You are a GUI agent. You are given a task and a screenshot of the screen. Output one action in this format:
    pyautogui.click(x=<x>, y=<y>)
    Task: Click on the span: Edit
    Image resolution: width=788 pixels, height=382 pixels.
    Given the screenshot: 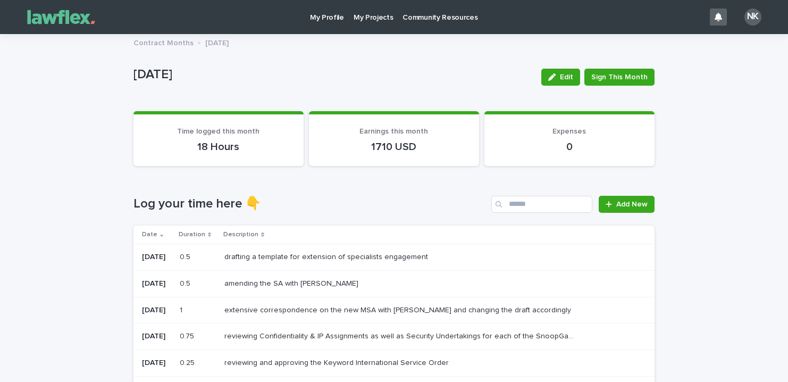 What is the action you would take?
    pyautogui.click(x=566, y=77)
    